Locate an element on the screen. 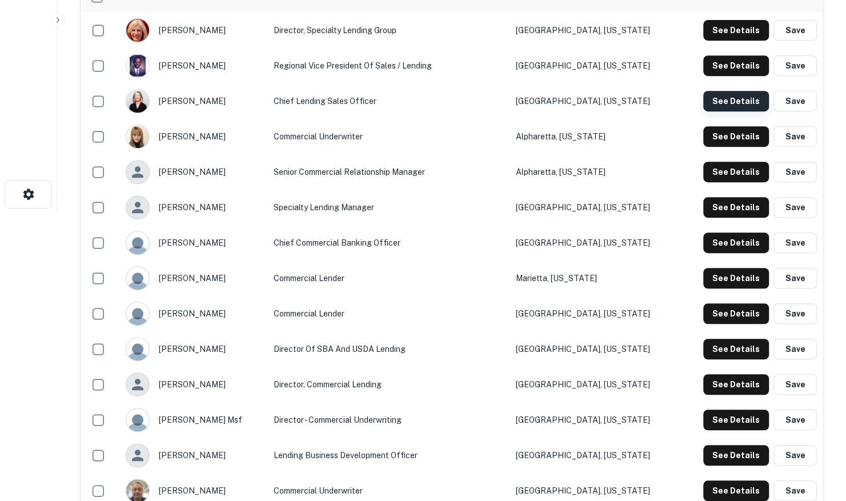  div: Chat Widget is located at coordinates (817, 437).